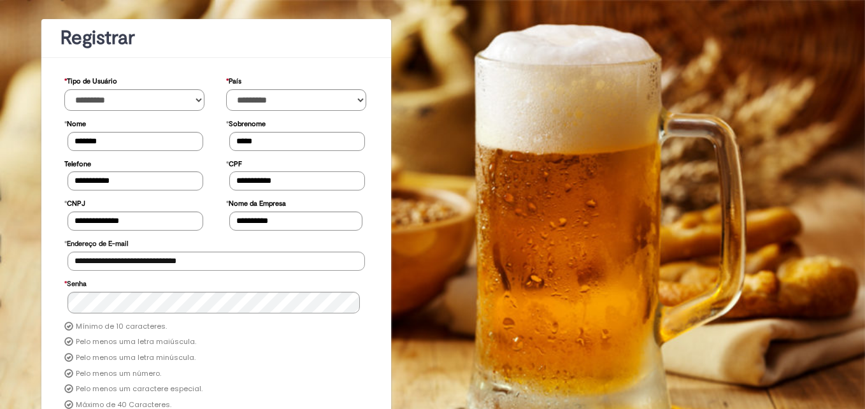 This screenshot has height=409, width=865. I want to click on label: Endereço de E-mail, so click(96, 242).